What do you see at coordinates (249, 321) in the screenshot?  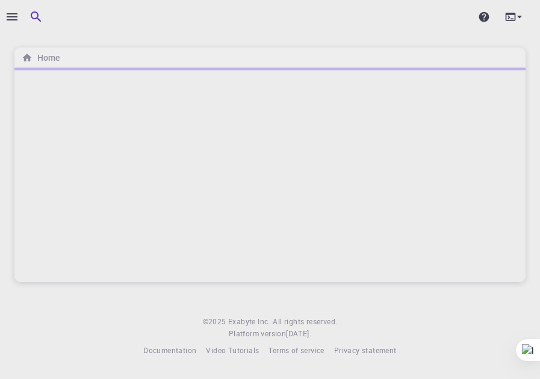 I see `span: Exabyte Inc.` at bounding box center [249, 321].